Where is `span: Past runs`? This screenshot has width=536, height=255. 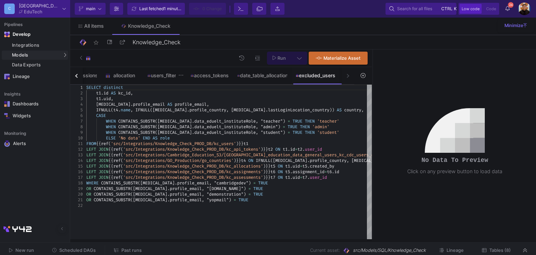 span: Past runs is located at coordinates (131, 250).